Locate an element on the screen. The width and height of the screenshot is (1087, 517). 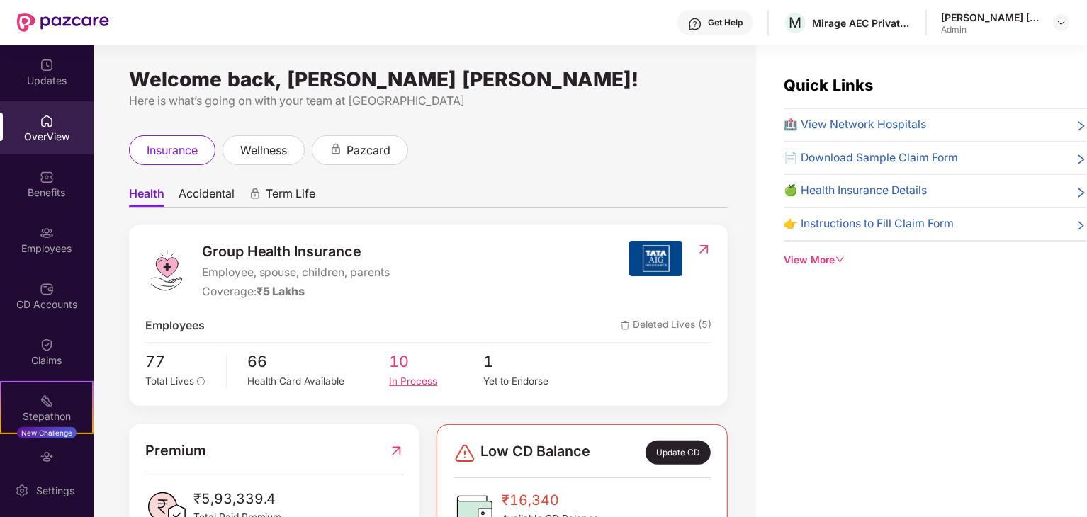
span: 👉 Instructions to Fill Claim Form is located at coordinates (870, 224).